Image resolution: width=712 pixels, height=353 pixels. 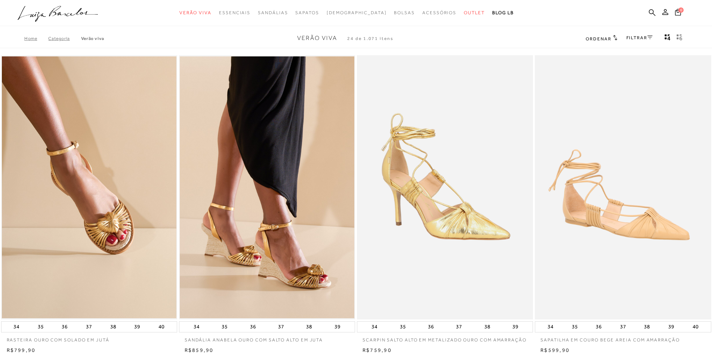 What do you see at coordinates (307, 13) in the screenshot?
I see `span: Sapatos` at bounding box center [307, 13].